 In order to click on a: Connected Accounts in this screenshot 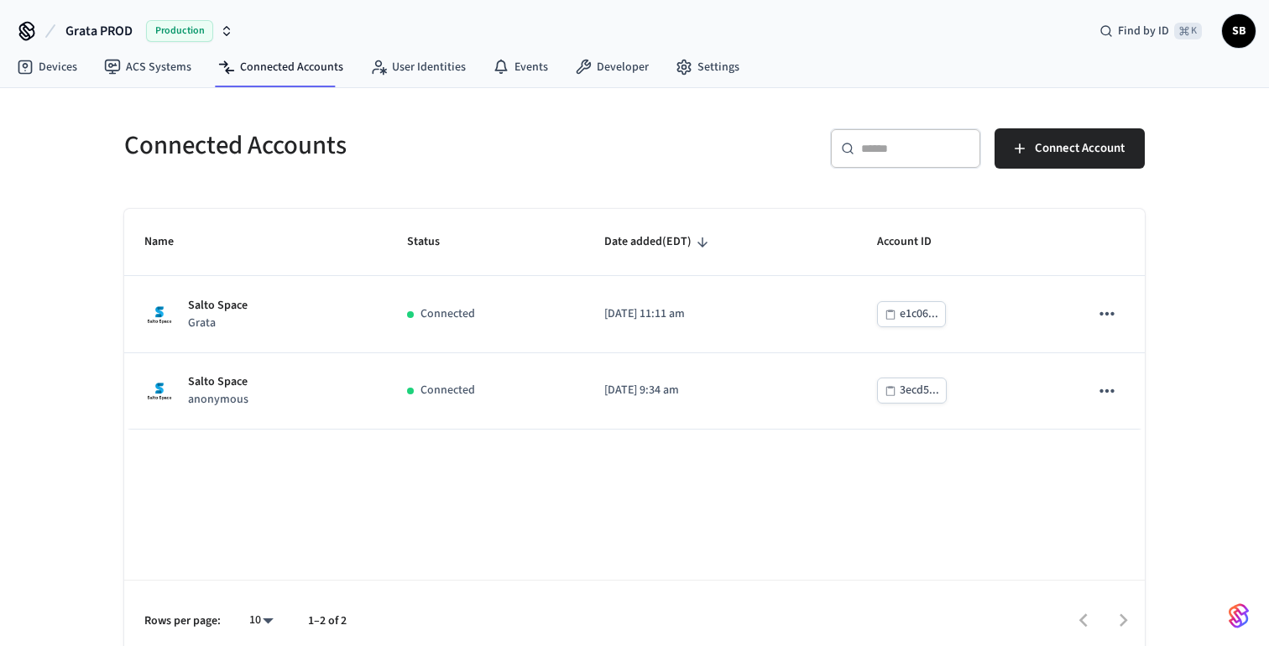, I will do `click(280, 67)`.